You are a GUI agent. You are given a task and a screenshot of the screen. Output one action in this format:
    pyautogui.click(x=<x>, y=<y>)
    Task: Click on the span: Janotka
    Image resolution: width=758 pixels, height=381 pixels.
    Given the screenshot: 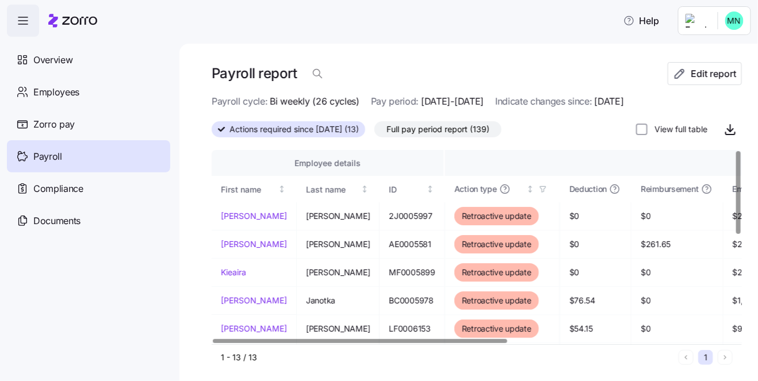 What is the action you would take?
    pyautogui.click(x=338, y=301)
    